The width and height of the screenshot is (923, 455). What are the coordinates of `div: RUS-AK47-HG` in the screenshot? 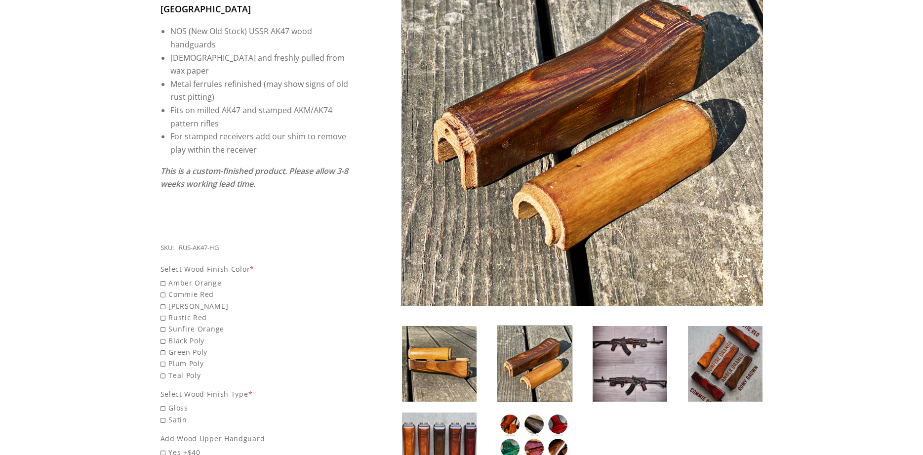 It's located at (198, 248).